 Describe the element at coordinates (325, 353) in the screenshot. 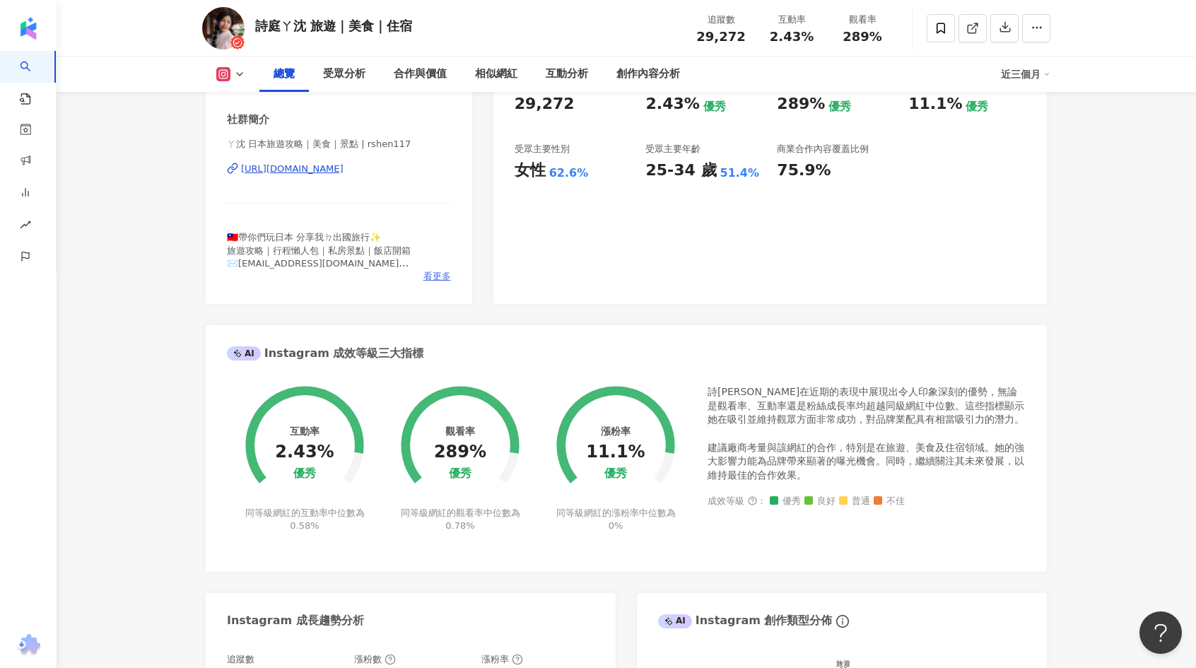

I see `div: Instagram 成效等級三大指標` at that location.